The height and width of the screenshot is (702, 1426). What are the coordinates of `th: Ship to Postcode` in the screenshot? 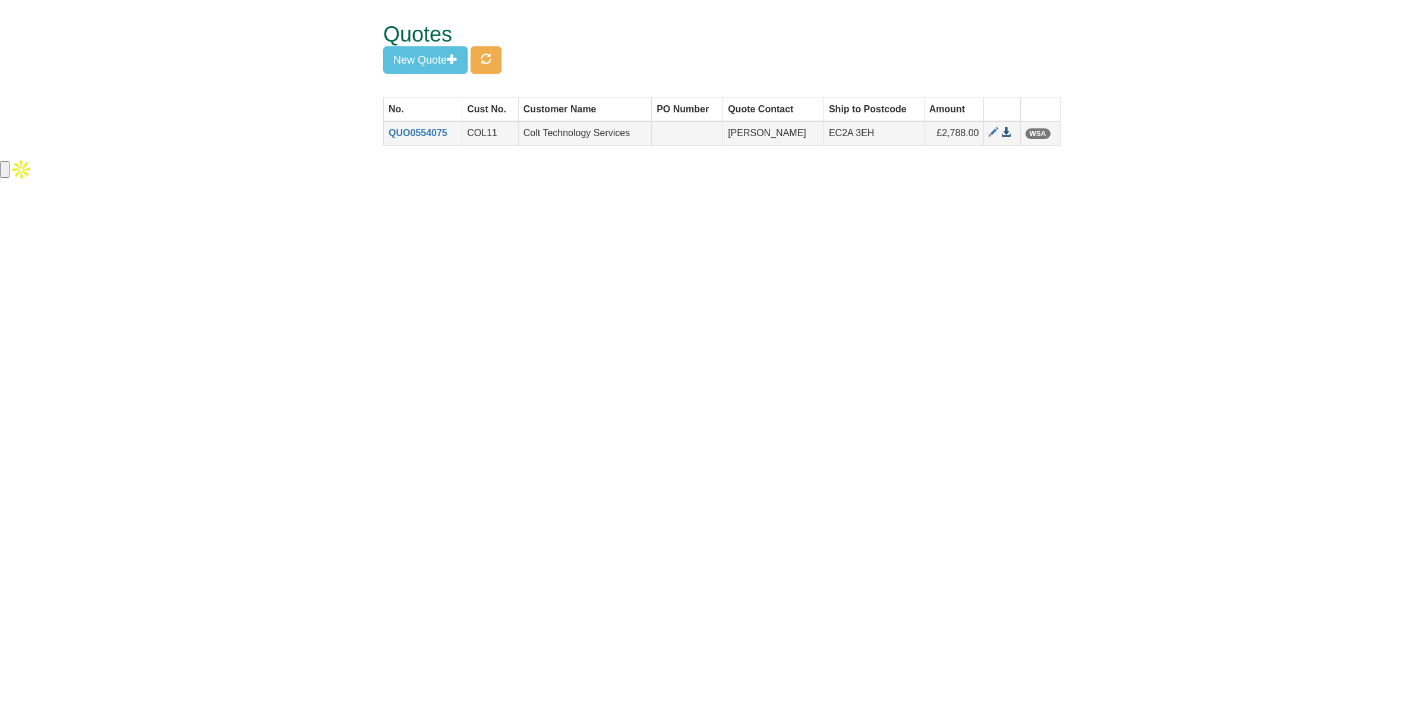 It's located at (874, 109).